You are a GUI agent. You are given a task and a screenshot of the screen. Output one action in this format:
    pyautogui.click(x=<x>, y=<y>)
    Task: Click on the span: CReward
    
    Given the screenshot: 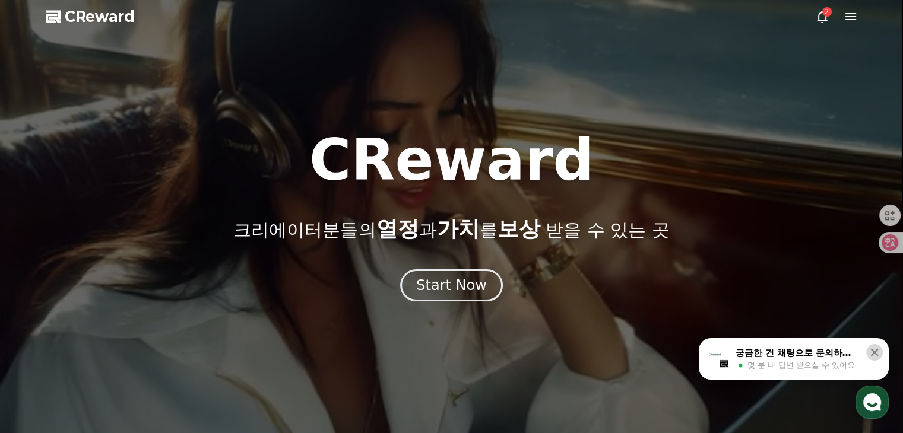 What is the action you would take?
    pyautogui.click(x=100, y=17)
    